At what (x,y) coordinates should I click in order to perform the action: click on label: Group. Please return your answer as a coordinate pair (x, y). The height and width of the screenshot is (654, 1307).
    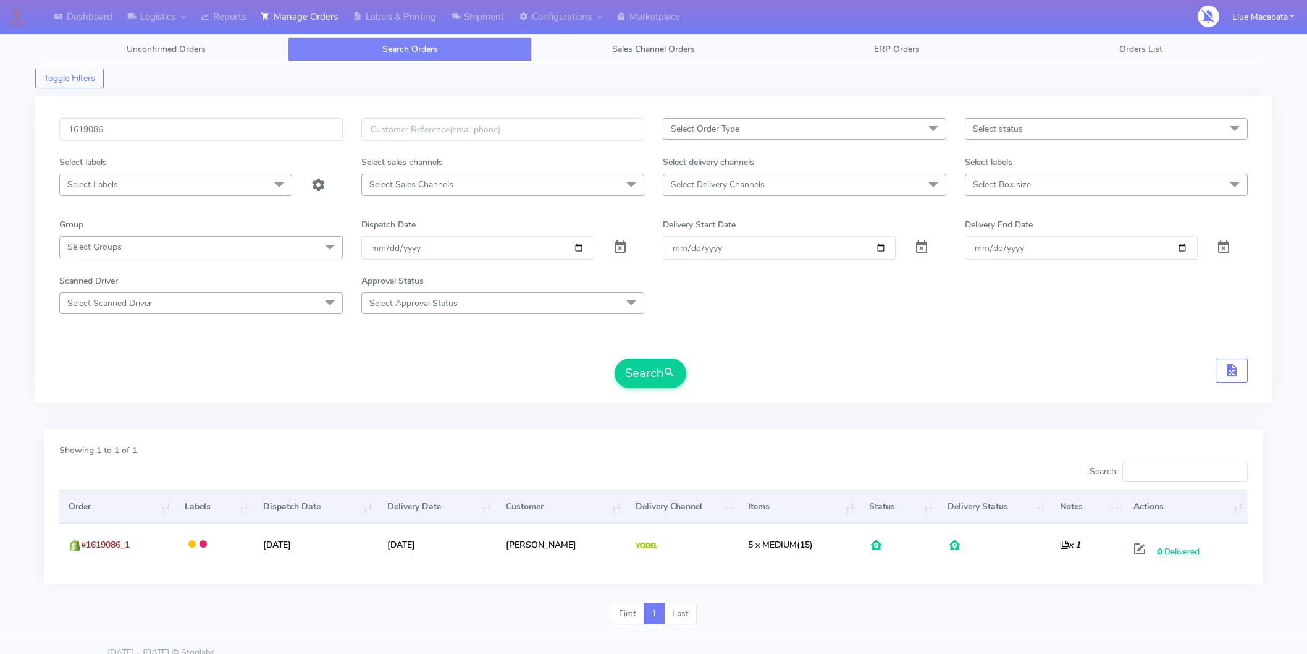
    Looking at the image, I should click on (71, 224).